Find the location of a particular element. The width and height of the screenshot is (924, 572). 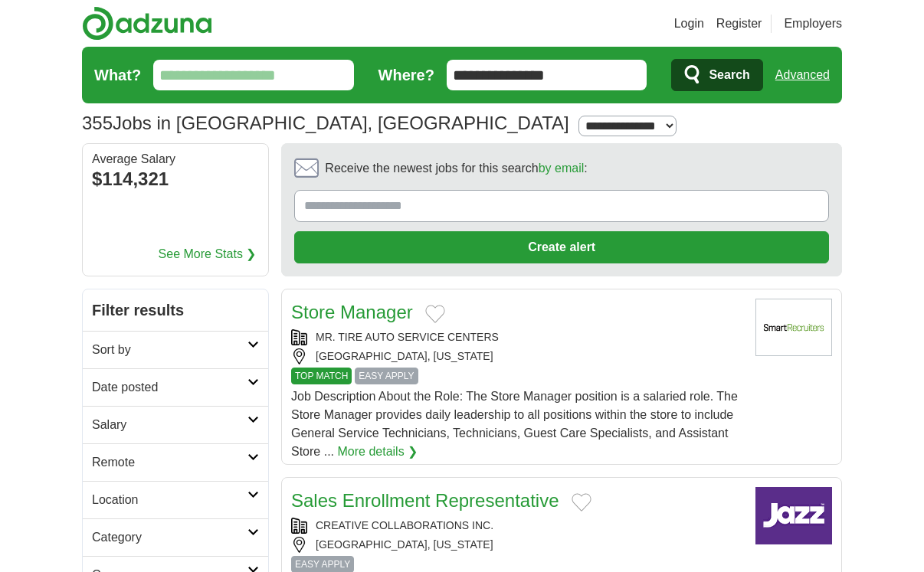

a: Location is located at coordinates (175, 500).